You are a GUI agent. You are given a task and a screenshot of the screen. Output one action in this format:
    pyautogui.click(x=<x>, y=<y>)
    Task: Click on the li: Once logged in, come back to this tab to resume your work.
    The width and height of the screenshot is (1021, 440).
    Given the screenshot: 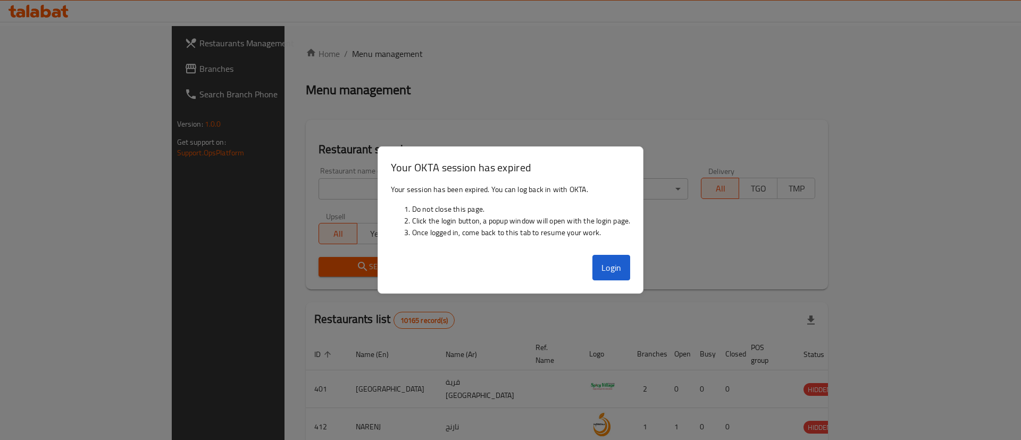 What is the action you would take?
    pyautogui.click(x=521, y=232)
    